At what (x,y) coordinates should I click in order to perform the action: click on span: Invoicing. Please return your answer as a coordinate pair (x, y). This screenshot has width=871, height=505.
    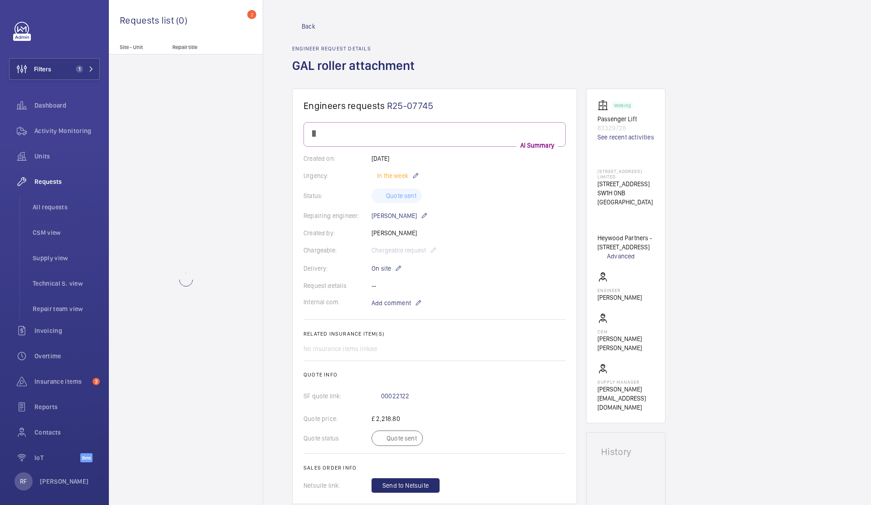
    Looking at the image, I should click on (67, 330).